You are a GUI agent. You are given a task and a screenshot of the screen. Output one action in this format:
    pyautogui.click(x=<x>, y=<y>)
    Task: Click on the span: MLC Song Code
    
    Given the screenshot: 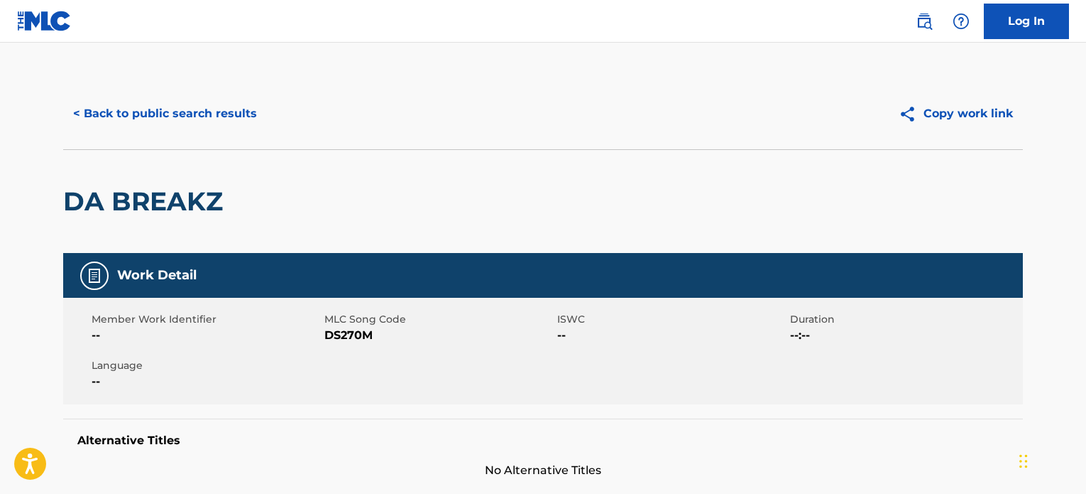 What is the action you would take?
    pyautogui.click(x=439, y=319)
    